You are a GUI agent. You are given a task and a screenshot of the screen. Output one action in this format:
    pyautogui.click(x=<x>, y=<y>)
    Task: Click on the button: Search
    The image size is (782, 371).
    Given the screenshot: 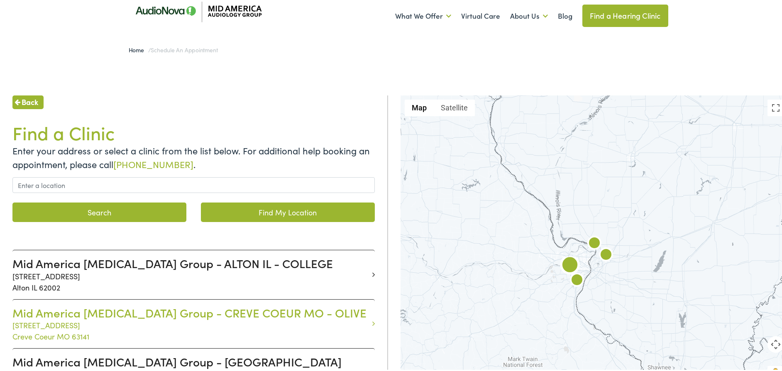 What is the action you would take?
    pyautogui.click(x=99, y=210)
    